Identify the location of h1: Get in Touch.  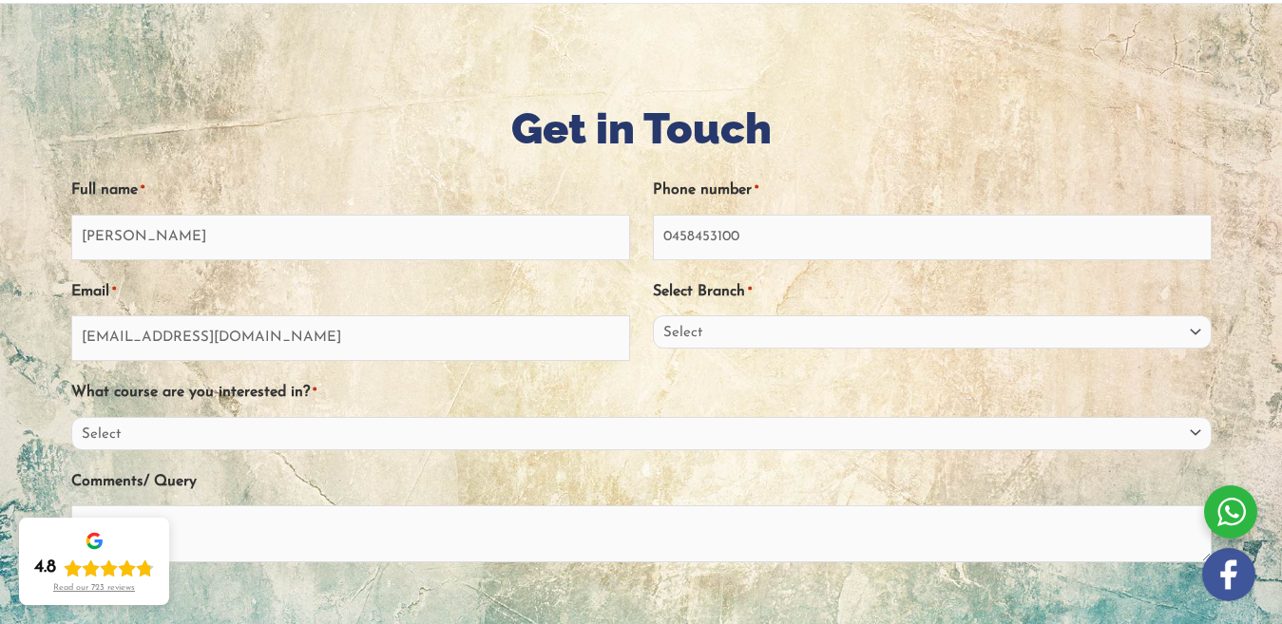
(642, 128).